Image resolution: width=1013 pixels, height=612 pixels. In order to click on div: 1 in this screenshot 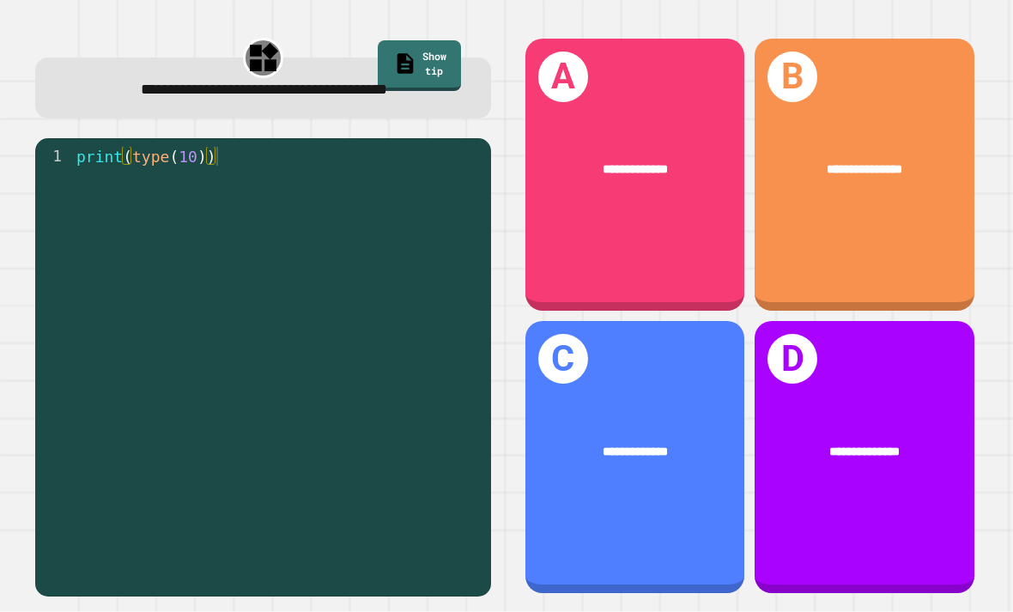, I will do `click(54, 156)`.